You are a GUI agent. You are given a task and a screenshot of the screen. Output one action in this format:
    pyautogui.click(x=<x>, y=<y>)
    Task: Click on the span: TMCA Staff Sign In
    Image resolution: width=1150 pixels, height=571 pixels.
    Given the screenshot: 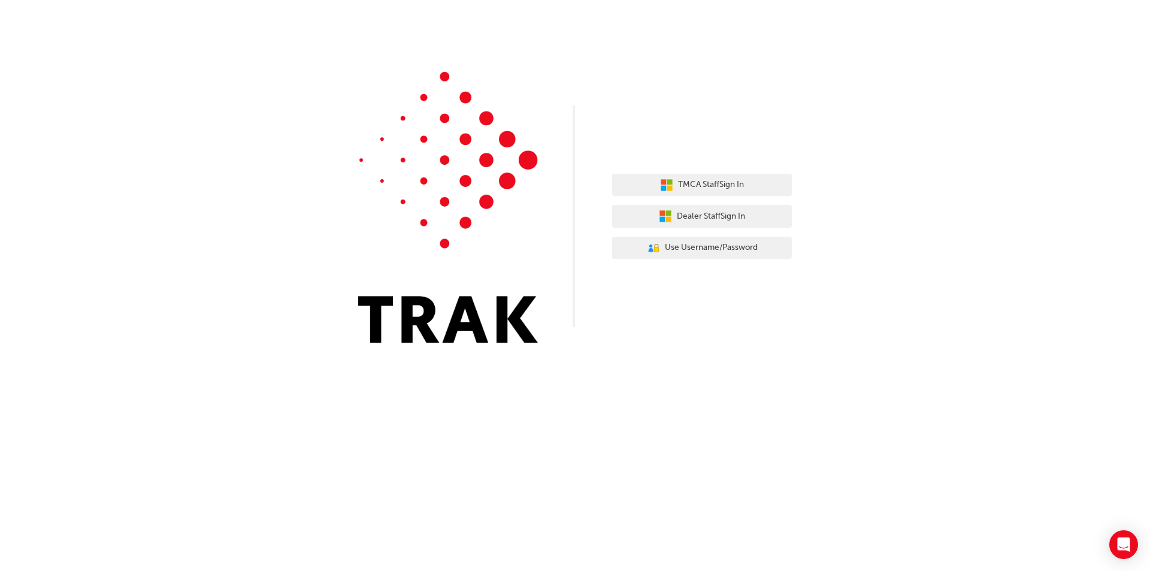 What is the action you would take?
    pyautogui.click(x=711, y=184)
    